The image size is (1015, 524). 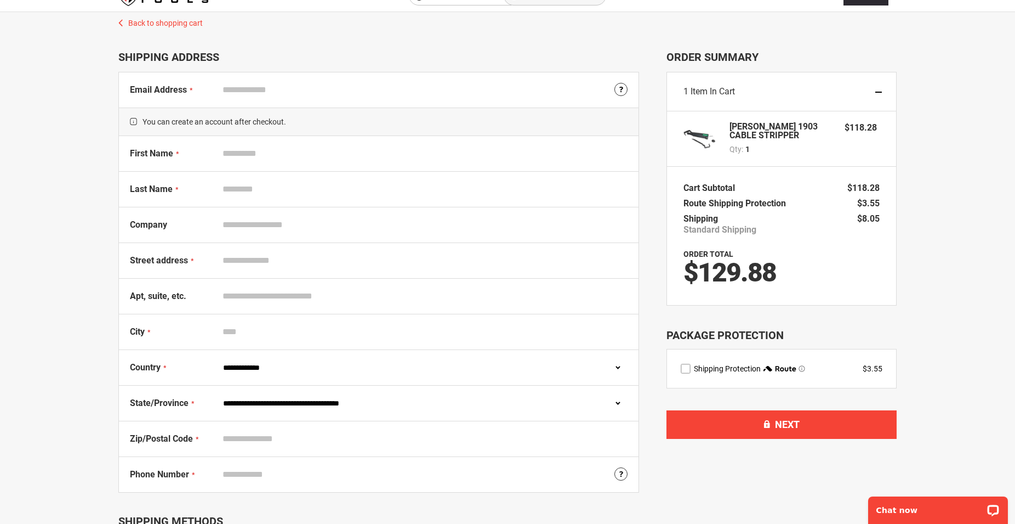 What do you see at coordinates (151, 189) in the screenshot?
I see `span: Last Name` at bounding box center [151, 189].